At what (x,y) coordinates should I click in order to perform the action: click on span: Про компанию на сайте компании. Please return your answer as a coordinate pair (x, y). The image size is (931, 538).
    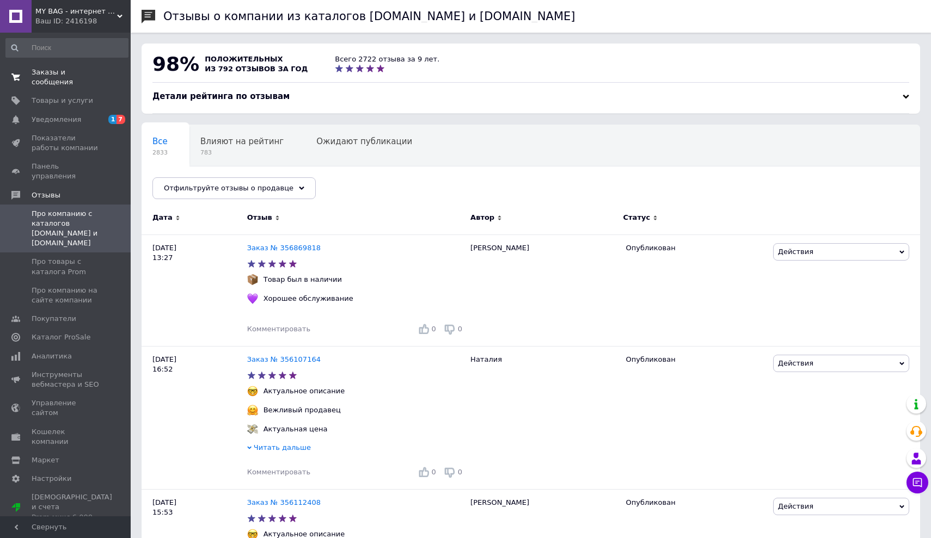
    Looking at the image, I should click on (66, 296).